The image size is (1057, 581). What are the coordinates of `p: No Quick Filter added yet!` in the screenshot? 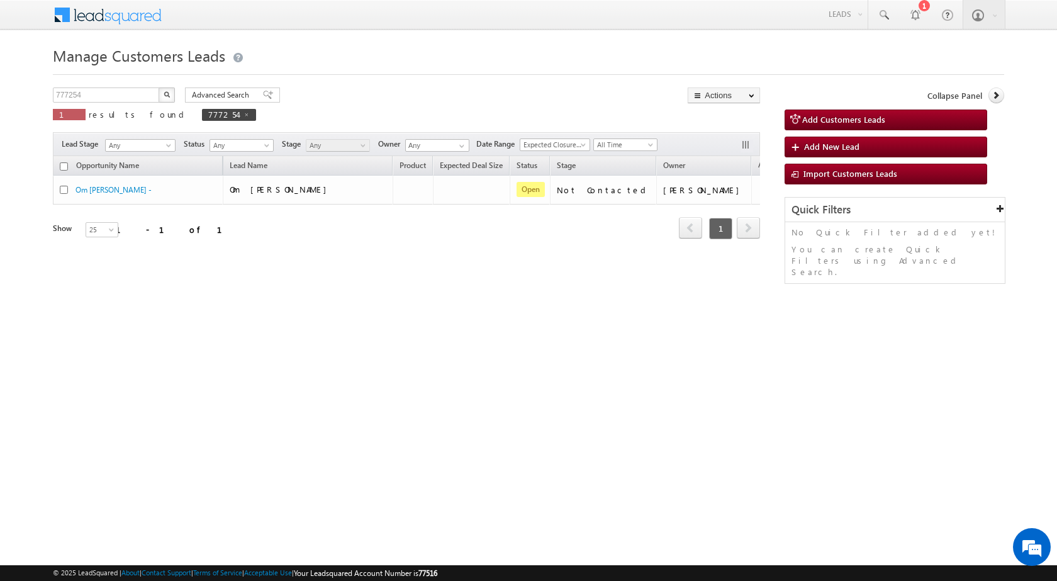 It's located at (895, 232).